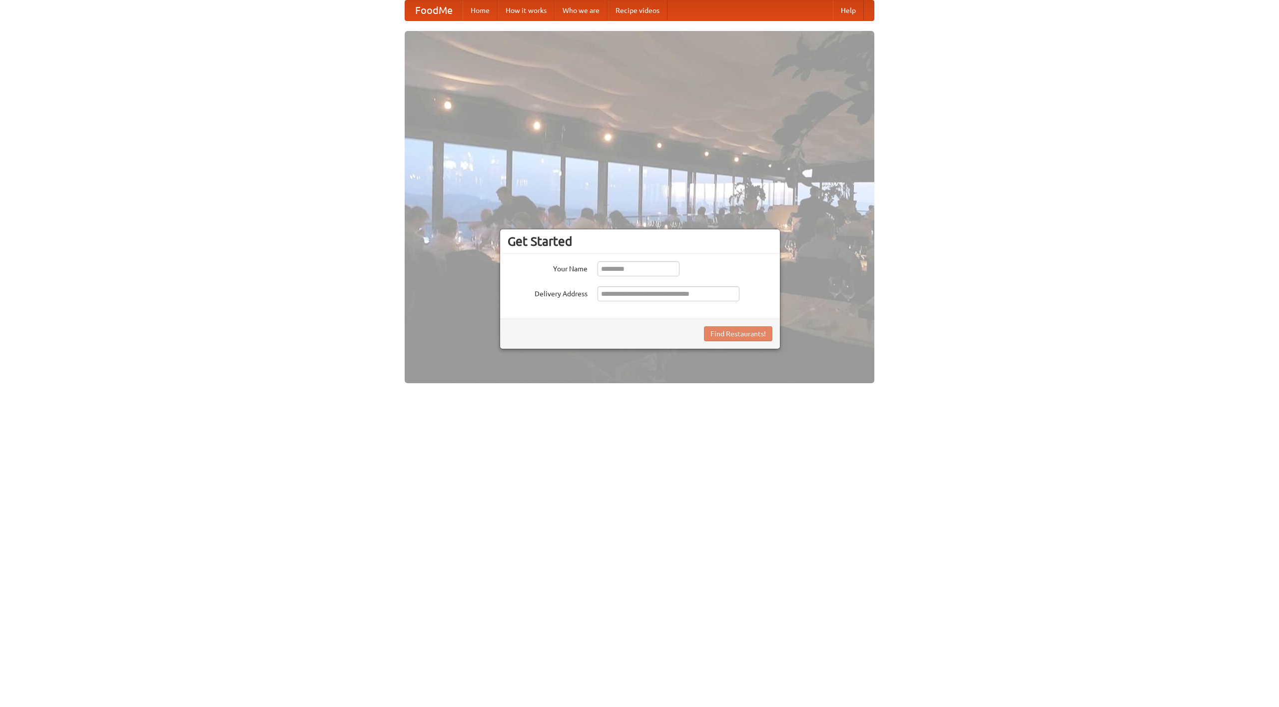 Image resolution: width=1279 pixels, height=707 pixels. What do you see at coordinates (480, 10) in the screenshot?
I see `a: Home` at bounding box center [480, 10].